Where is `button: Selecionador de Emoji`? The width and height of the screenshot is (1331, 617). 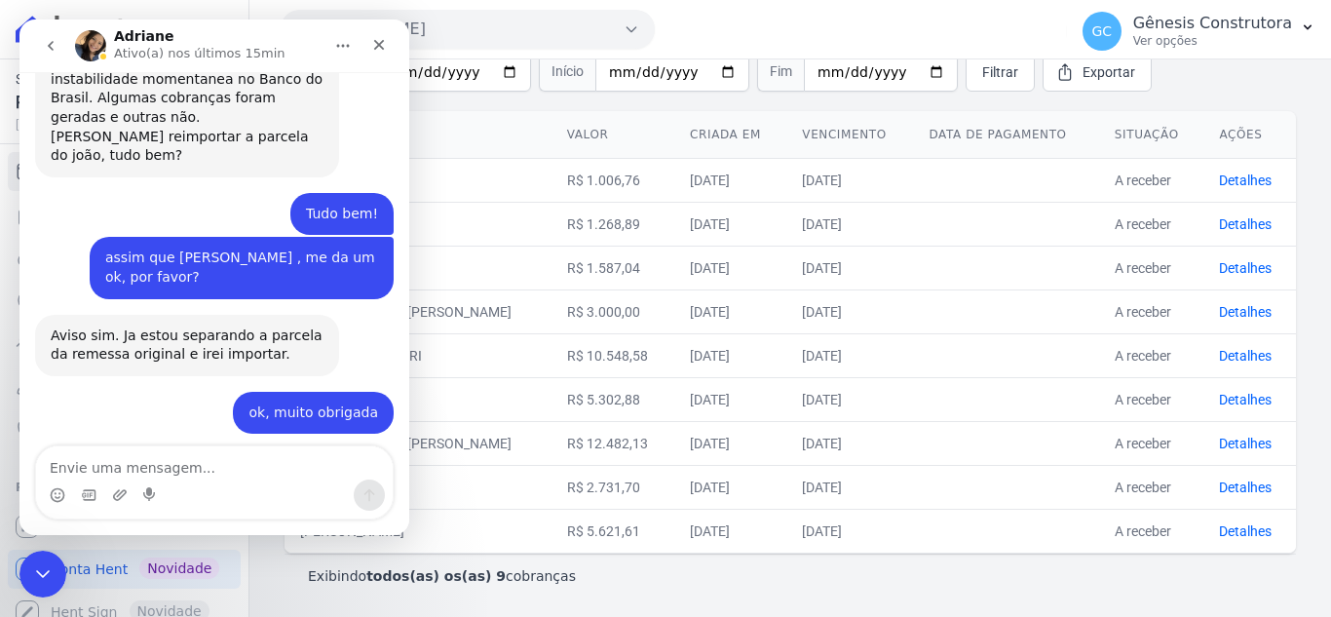
button: Selecionador de Emoji is located at coordinates (38, 475).